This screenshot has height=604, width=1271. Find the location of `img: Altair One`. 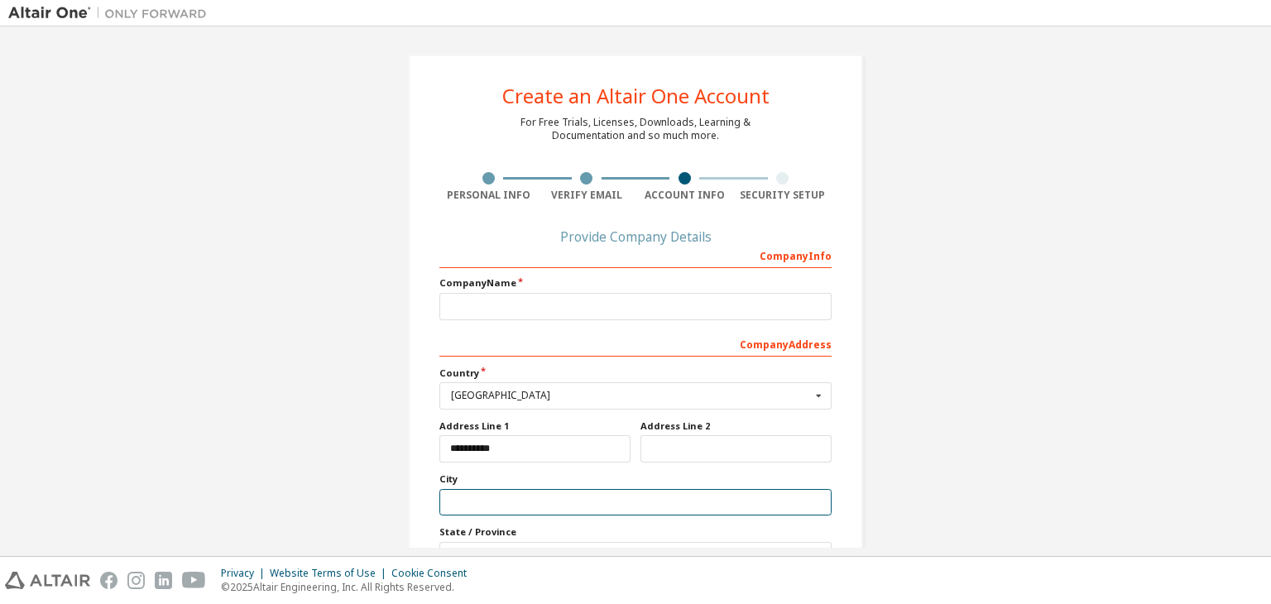

img: Altair One is located at coordinates (112, 13).